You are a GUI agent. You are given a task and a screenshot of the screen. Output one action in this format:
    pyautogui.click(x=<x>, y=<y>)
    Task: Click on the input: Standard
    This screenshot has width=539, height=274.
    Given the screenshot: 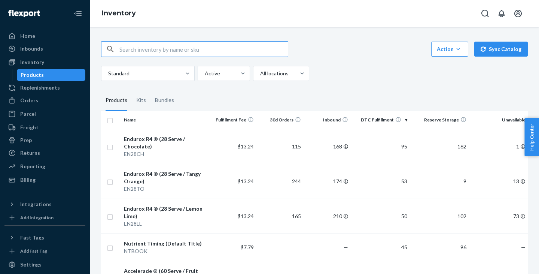 What is the action you would take?
    pyautogui.click(x=108, y=73)
    